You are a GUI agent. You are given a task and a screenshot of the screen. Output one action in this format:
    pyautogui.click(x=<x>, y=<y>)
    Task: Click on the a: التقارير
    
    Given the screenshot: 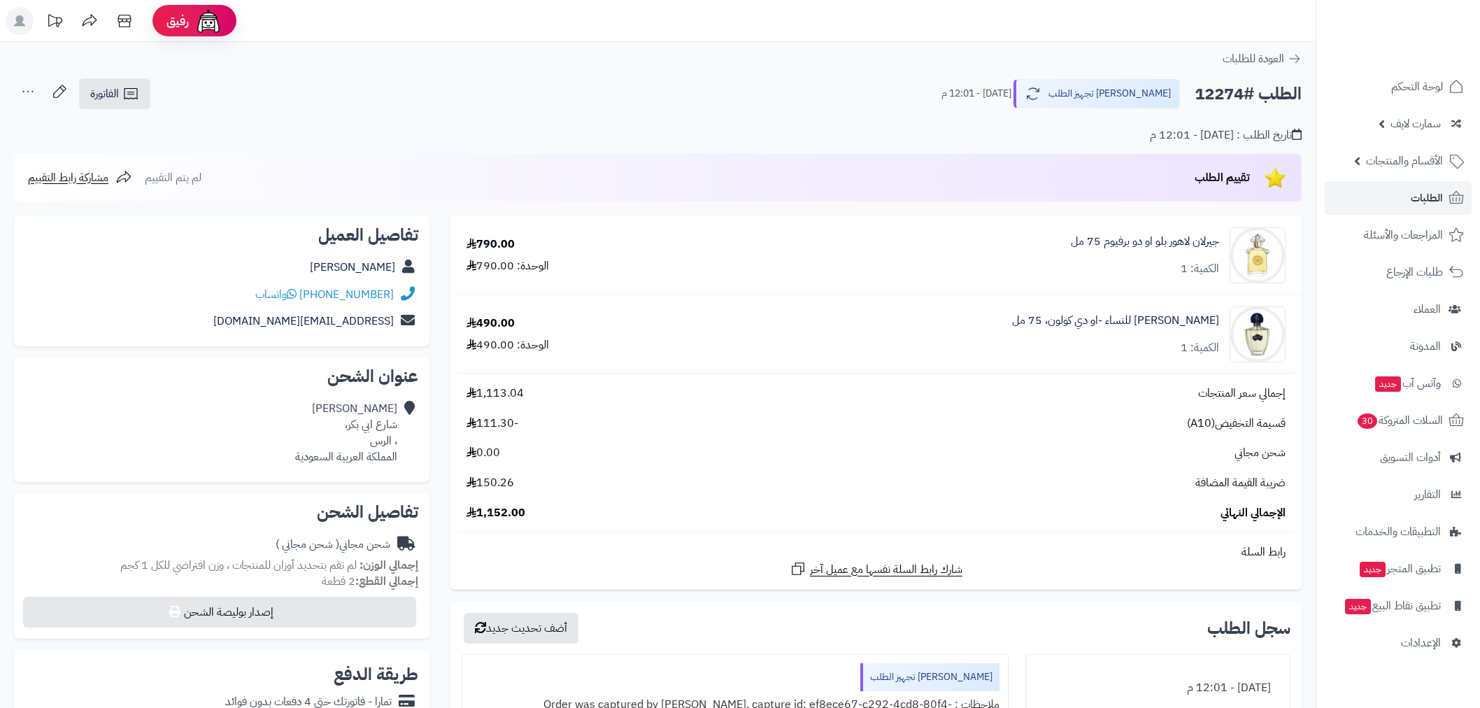 What is the action you would take?
    pyautogui.click(x=1399, y=495)
    